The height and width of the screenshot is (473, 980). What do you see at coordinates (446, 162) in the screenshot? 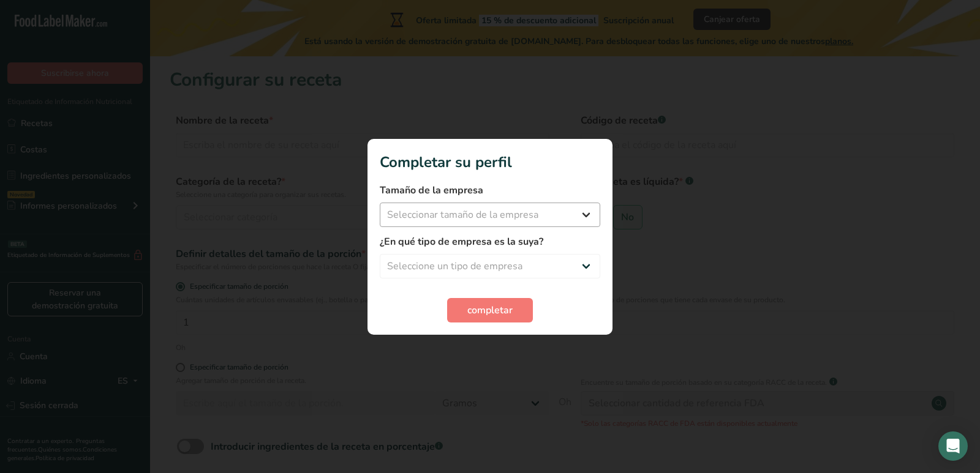
I see `font: Completar su perfil` at bounding box center [446, 162].